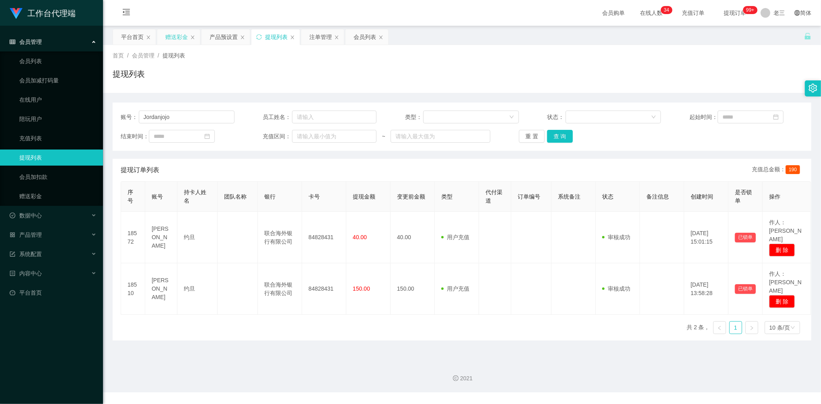  What do you see at coordinates (447, 197) in the screenshot?
I see `span: 类型` at bounding box center [447, 197].